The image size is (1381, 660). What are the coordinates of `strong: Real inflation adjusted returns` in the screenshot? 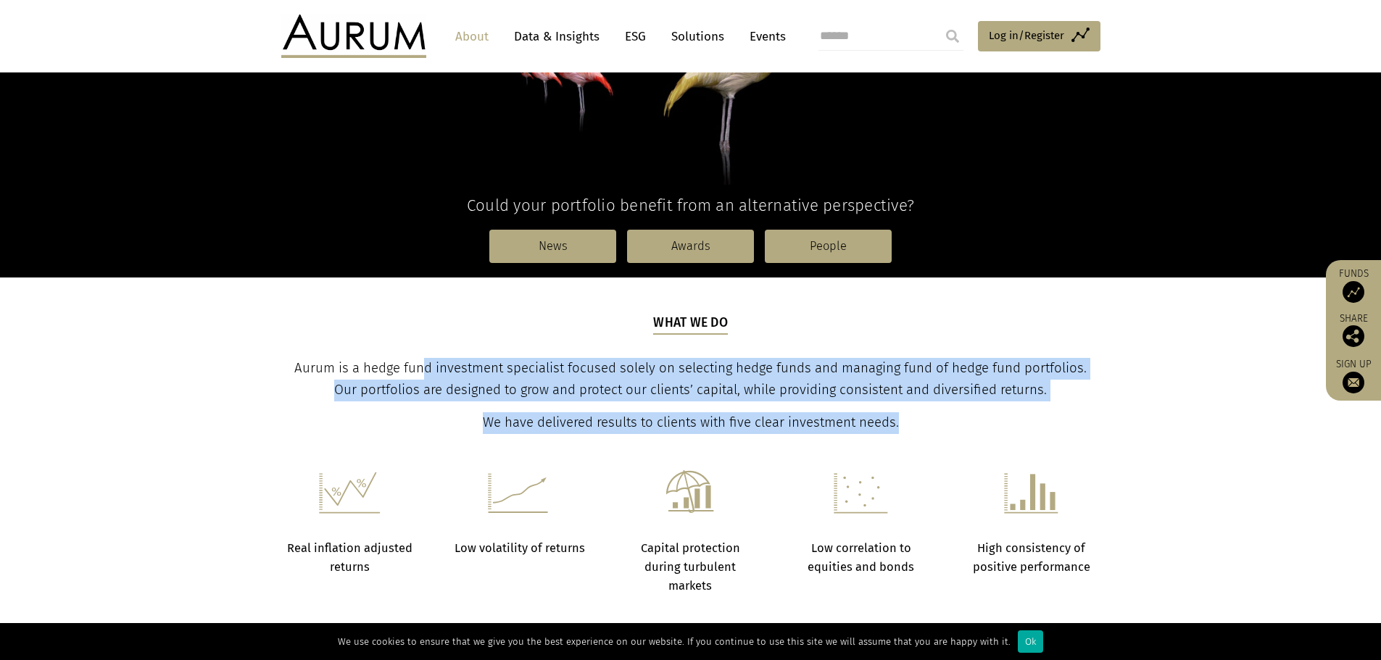 It's located at (349, 557).